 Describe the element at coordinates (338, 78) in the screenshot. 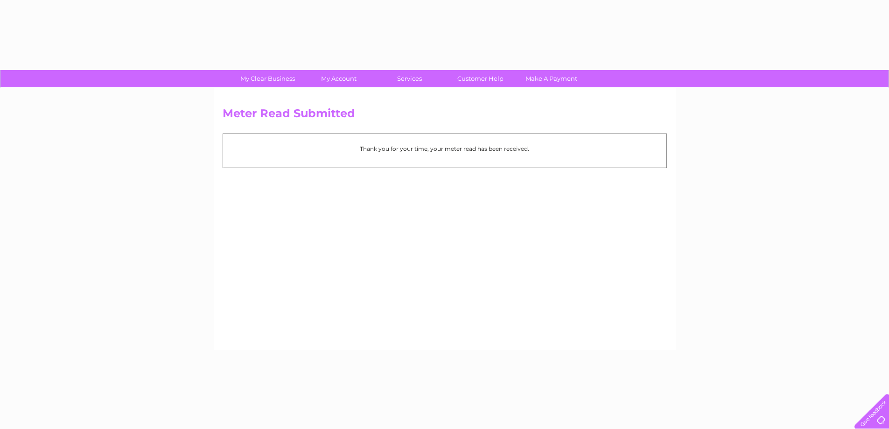

I see `a: My Account` at that location.